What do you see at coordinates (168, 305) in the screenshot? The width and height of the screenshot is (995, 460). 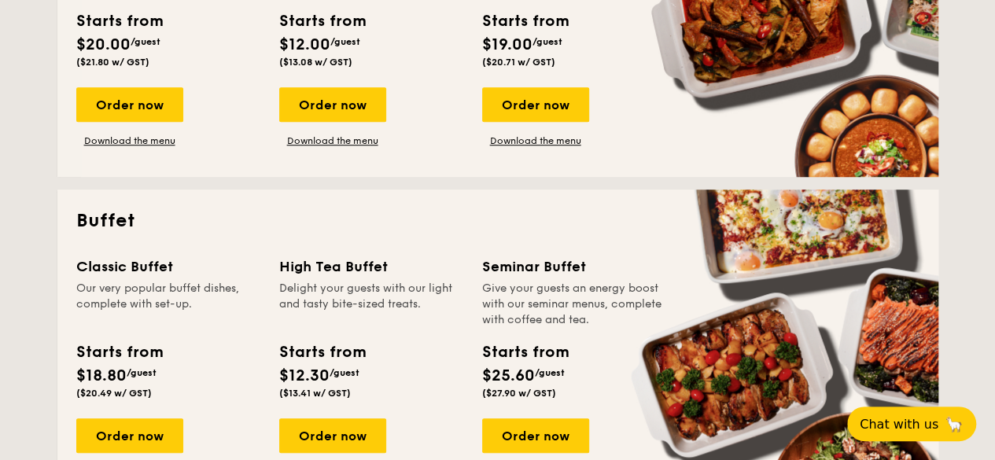 I see `div: Our very popular buffet dishes, complete with set-up.` at bounding box center [168, 305].